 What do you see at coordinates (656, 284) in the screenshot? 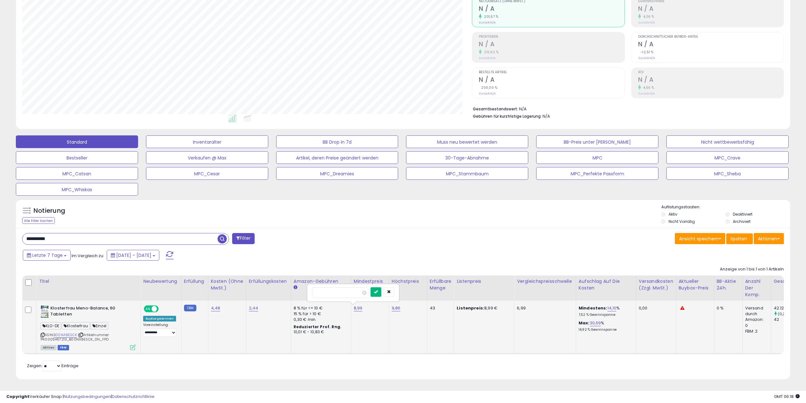
I see `font: Versandkosten (zzgl. MwSt.)` at bounding box center [656, 284].